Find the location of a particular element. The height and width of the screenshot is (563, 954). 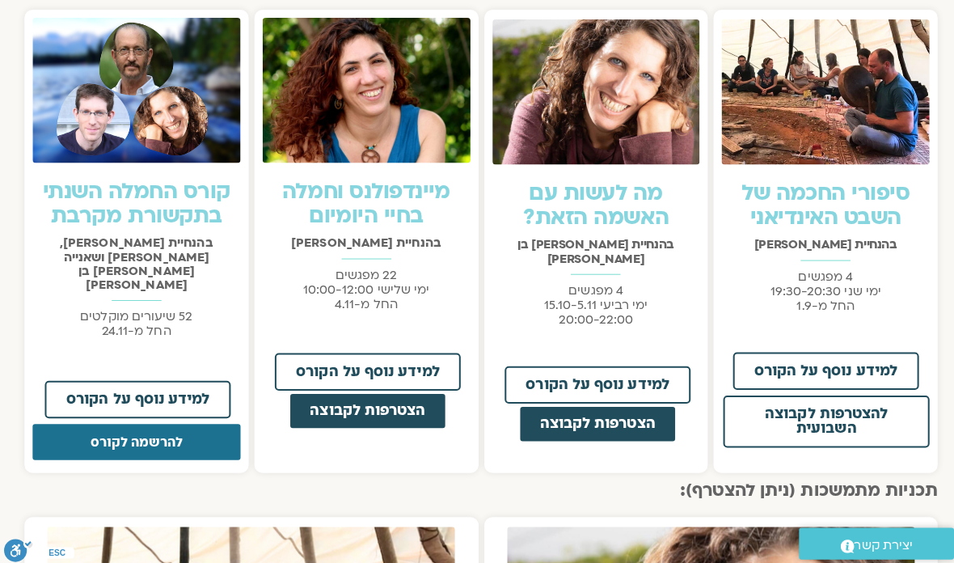

h2: תכניות מתמשכות (ניתן להצטרף): is located at coordinates (477, 487).